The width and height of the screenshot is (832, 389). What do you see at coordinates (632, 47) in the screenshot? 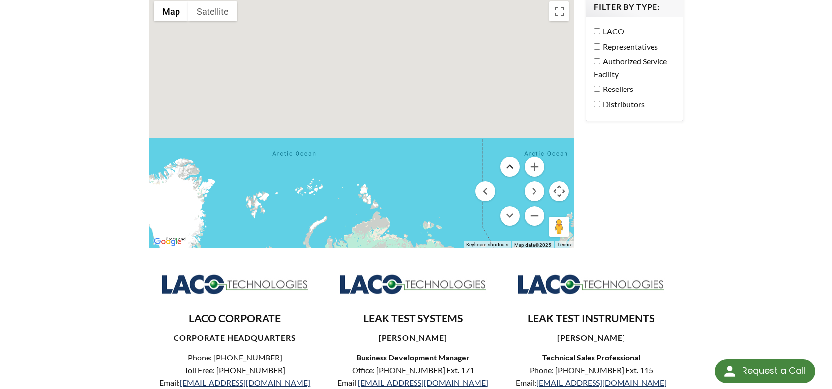
I see `label: Representatives` at bounding box center [632, 47].